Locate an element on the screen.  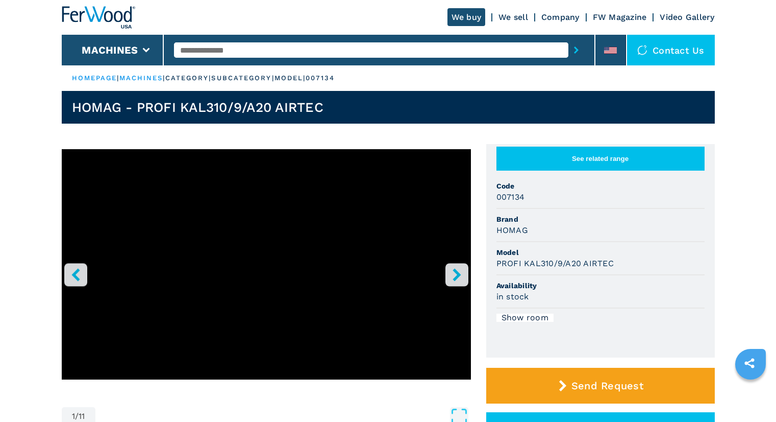
button: left-button is located at coordinates (76, 274).